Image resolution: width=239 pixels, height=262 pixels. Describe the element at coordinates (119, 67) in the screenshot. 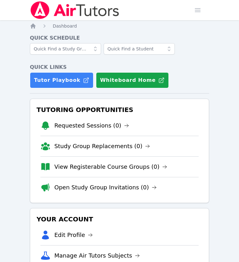

I see `h4: Quick Links` at that location.